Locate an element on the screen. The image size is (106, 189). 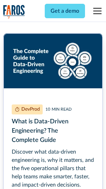
img: Logo of the analytics and reporting company Faros. is located at coordinates (14, 12).